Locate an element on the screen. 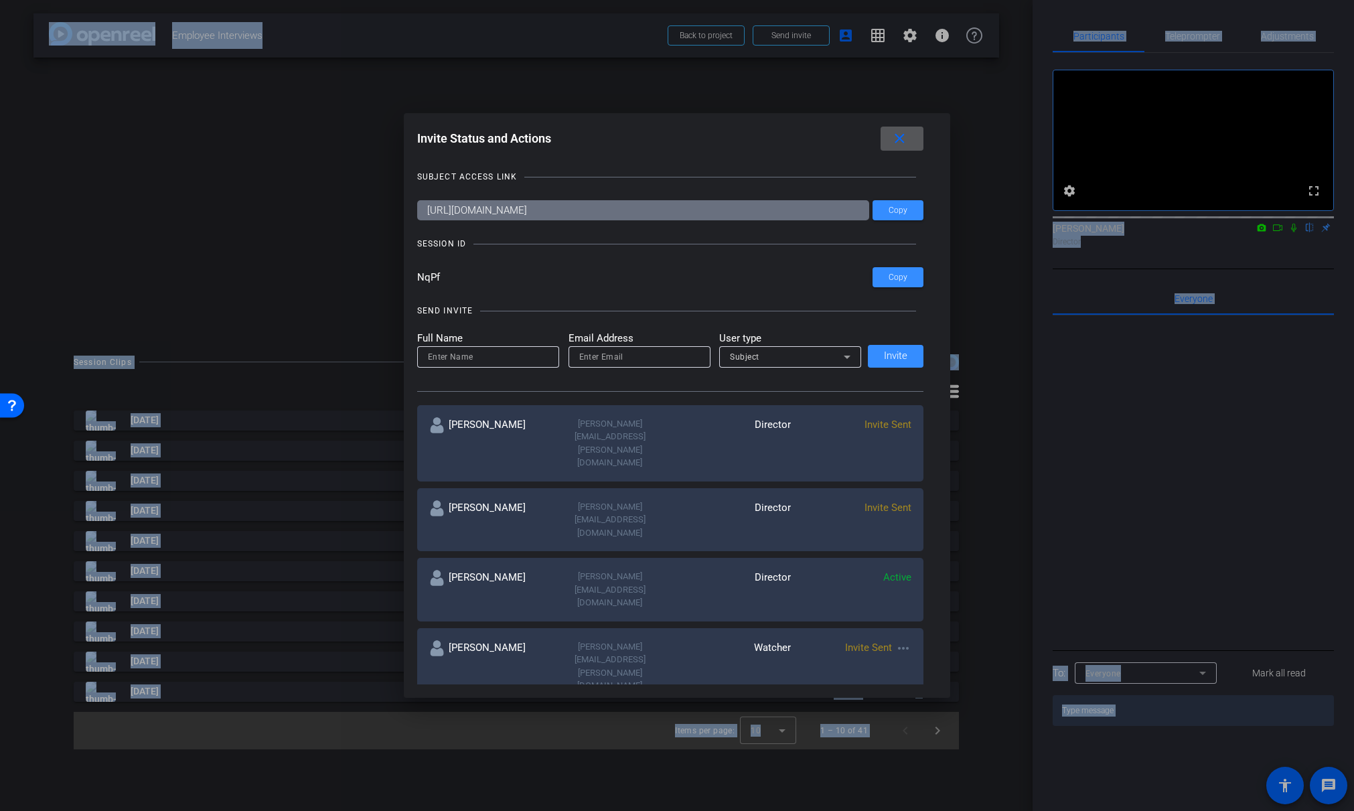  span: Subject is located at coordinates (744, 357).